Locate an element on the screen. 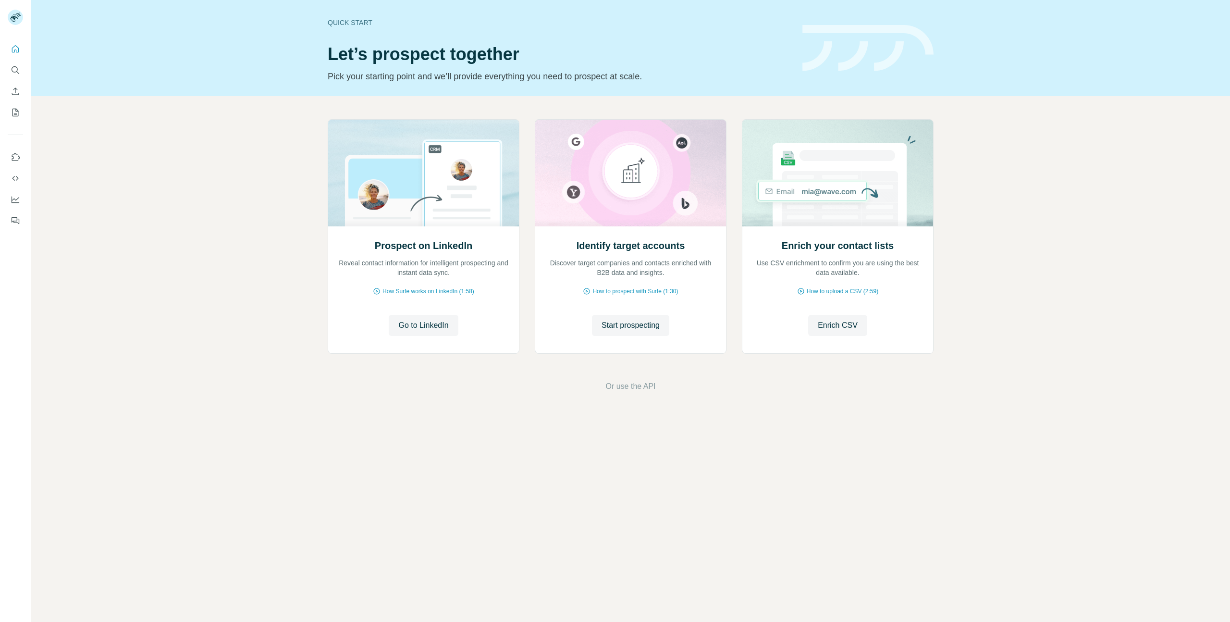 The width and height of the screenshot is (1230, 622). button: Feedback is located at coordinates (15, 221).